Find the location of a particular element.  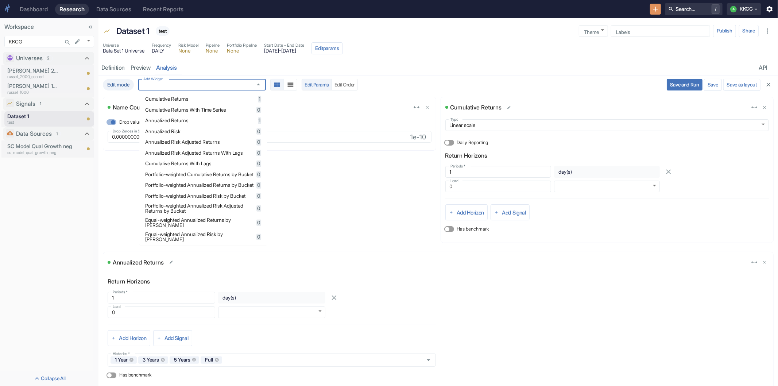

span: Data Set 1 Universe is located at coordinates (124, 51).